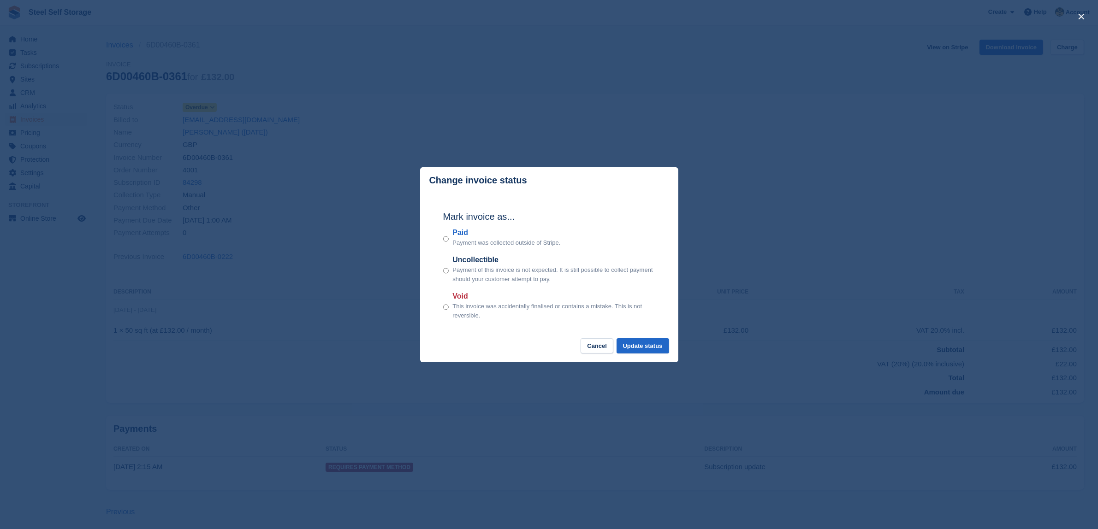  What do you see at coordinates (553, 274) in the screenshot?
I see `p: Payment of this invoice is not expected. It is still possible to collect payment should your cust...` at bounding box center [553, 274].